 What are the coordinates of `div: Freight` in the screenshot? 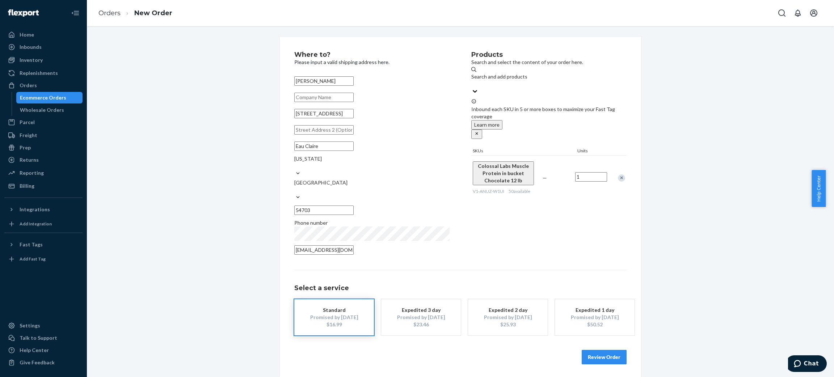 It's located at (28, 135).